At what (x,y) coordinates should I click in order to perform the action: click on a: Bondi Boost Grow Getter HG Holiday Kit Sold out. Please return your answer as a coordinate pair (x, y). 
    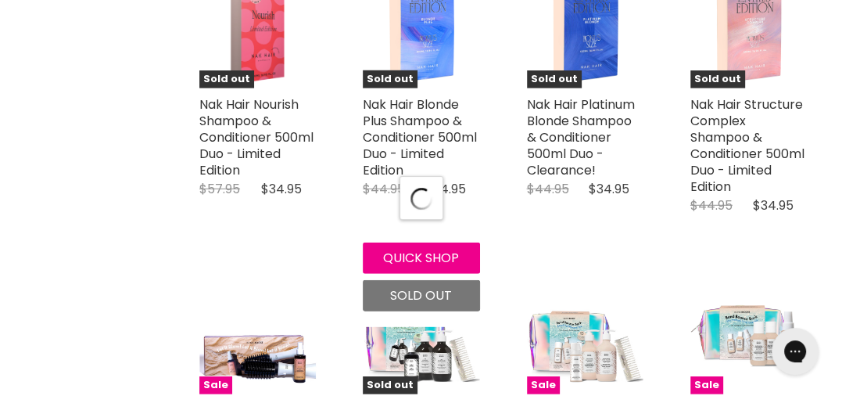
    Looking at the image, I should click on (421, 335).